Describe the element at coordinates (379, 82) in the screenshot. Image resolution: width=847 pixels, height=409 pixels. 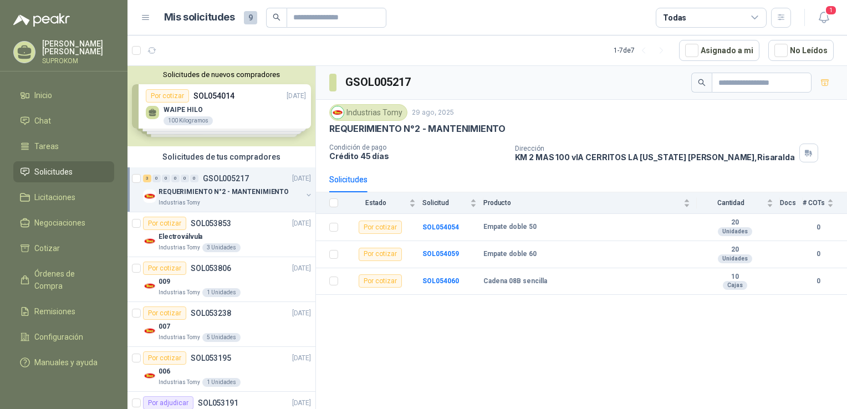
I see `h3: GSOL005217` at that location.